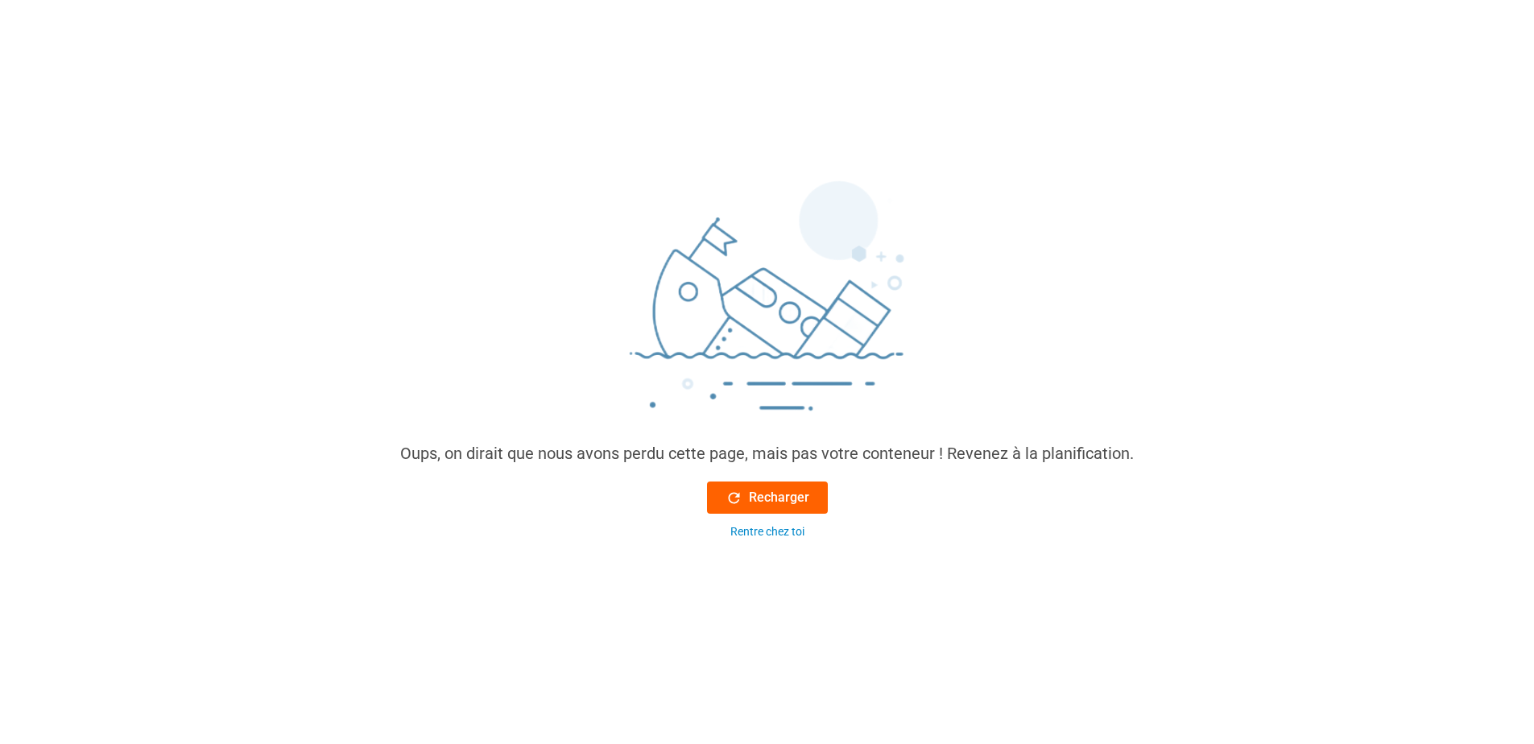  What do you see at coordinates (767, 453) in the screenshot?
I see `div: Oups, on dirait que nous avons perdu cette page, mais pas votre conteneur ! Revenez à la planific...` at bounding box center [767, 453].